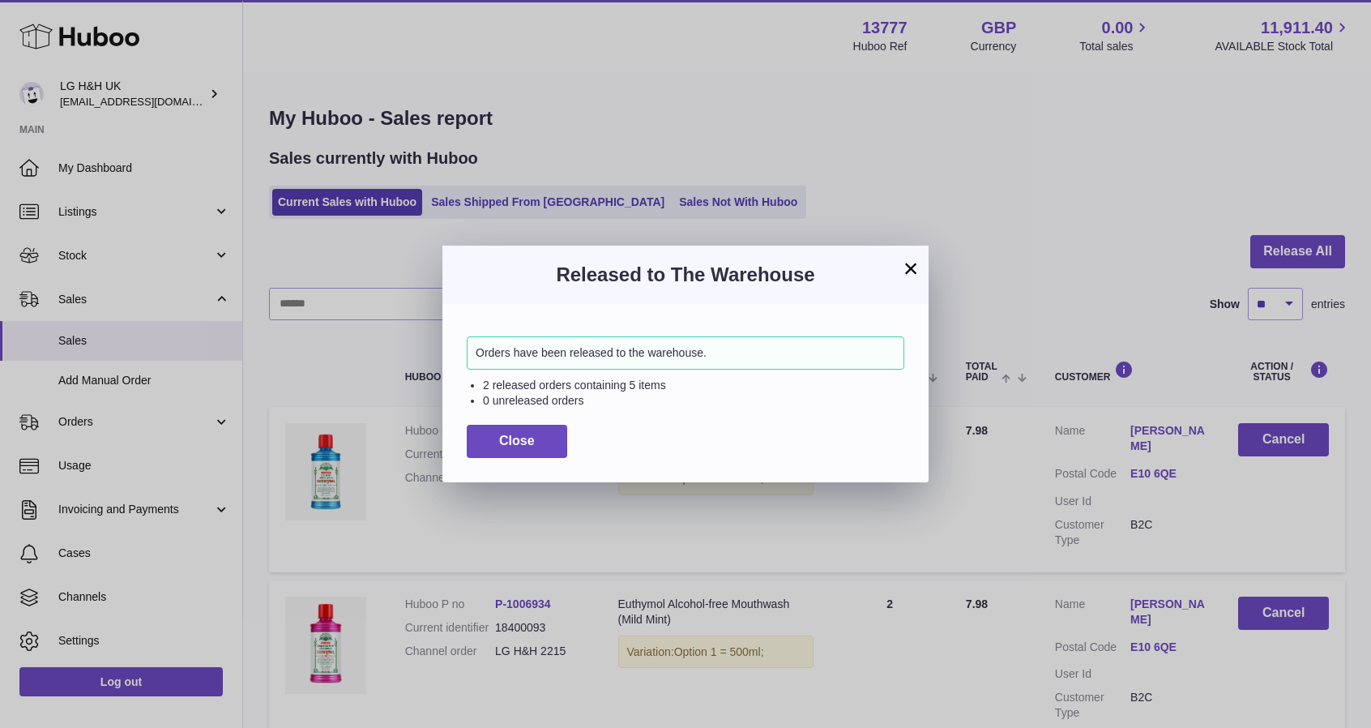 Image resolution: width=1371 pixels, height=728 pixels. Describe the element at coordinates (685, 352) in the screenshot. I see `div: Orders have been released to the warehouse.` at that location.